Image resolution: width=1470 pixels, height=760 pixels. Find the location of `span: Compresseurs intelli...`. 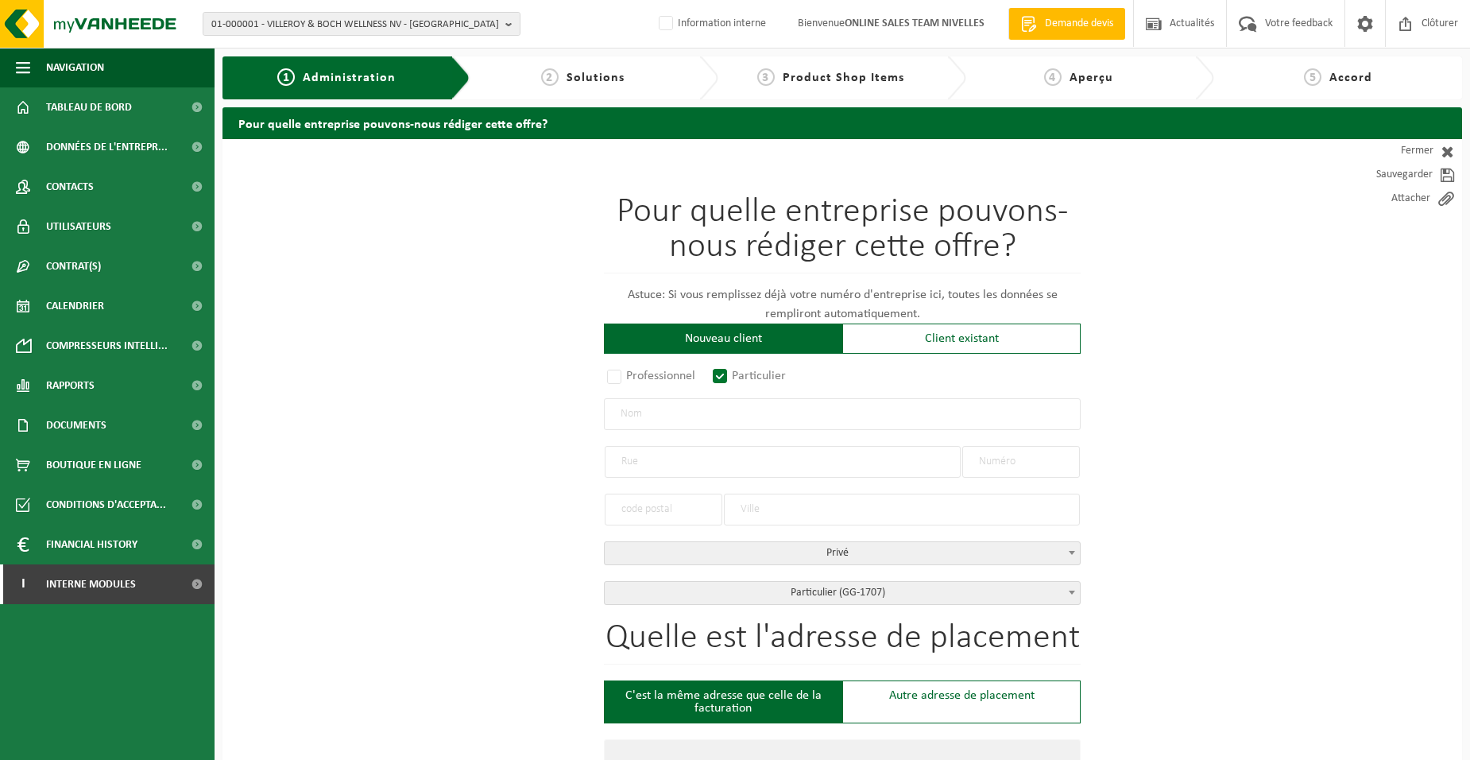

span: Compresseurs intelli... is located at coordinates (106, 346).